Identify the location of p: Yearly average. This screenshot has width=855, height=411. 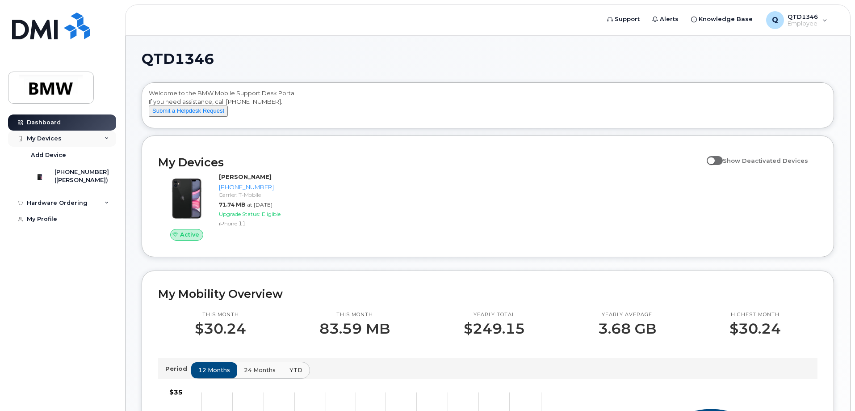
(627, 315).